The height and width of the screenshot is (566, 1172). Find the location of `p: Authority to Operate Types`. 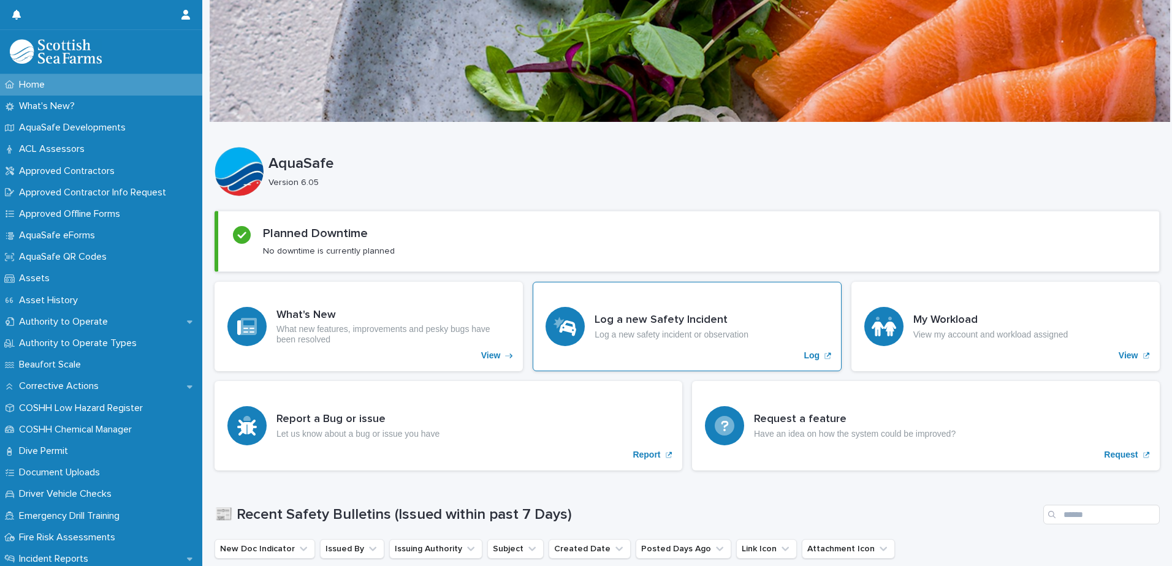

p: Authority to Operate Types is located at coordinates (80, 343).